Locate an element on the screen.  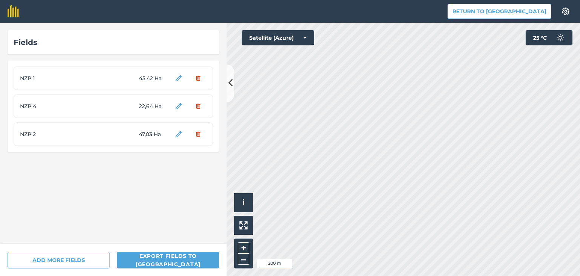
span: i is located at coordinates (244, 202).